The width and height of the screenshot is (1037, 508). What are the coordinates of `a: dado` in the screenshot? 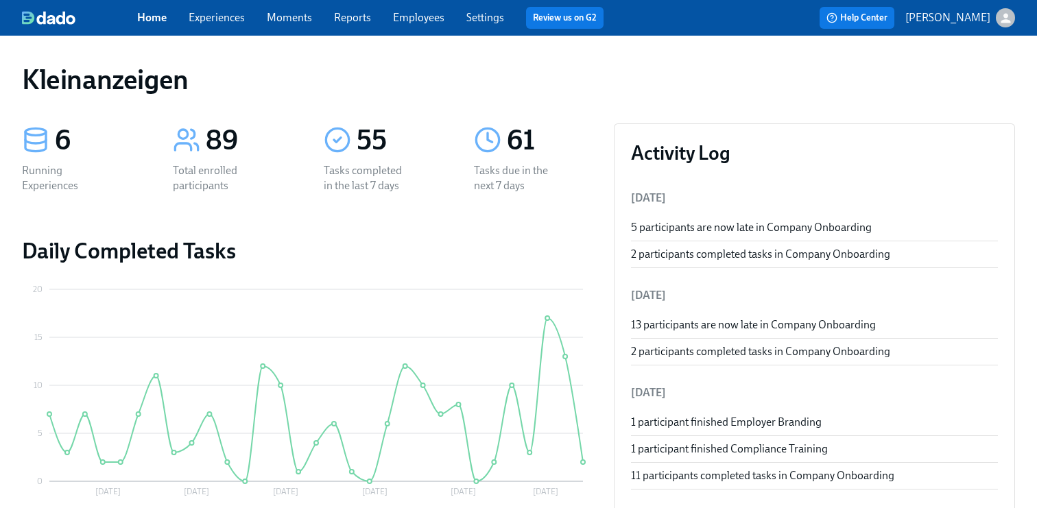 It's located at (80, 18).